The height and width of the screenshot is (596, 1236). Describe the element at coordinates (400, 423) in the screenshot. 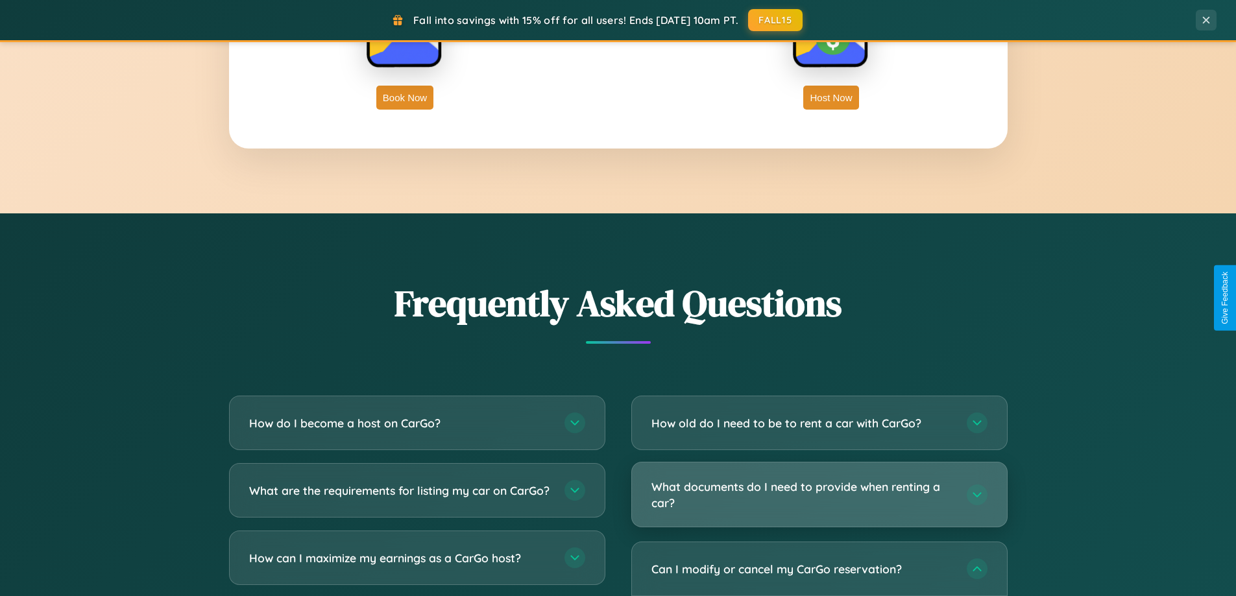

I see `h3: How do I become a host on CarGo?` at that location.